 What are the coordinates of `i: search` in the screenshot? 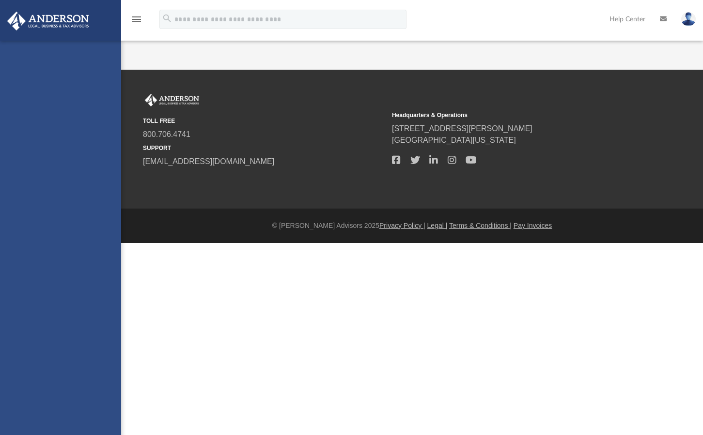 It's located at (167, 18).